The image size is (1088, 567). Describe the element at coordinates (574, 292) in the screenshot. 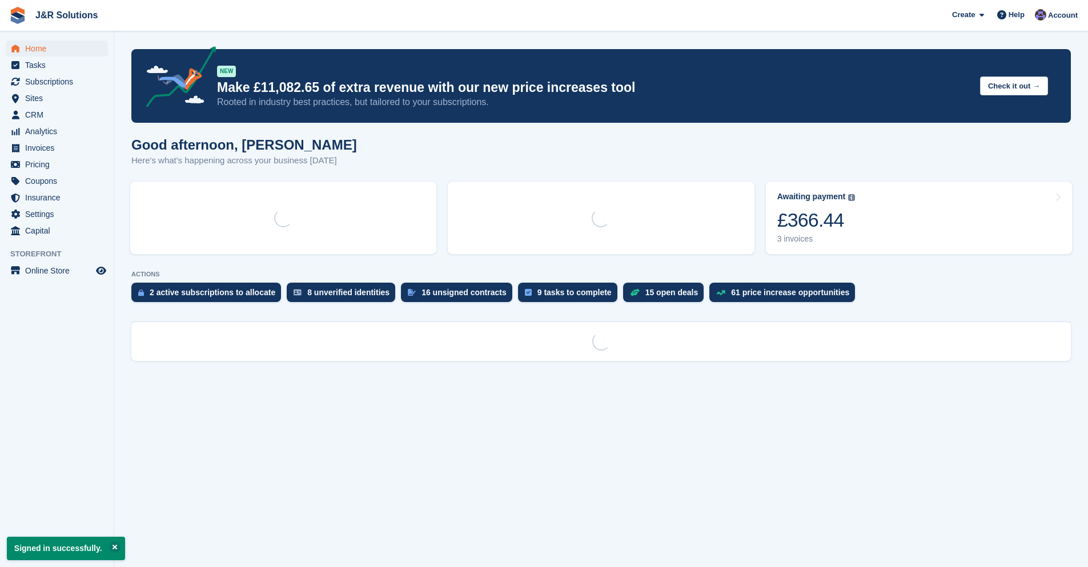

I see `div: 9 tasks to complete` at that location.